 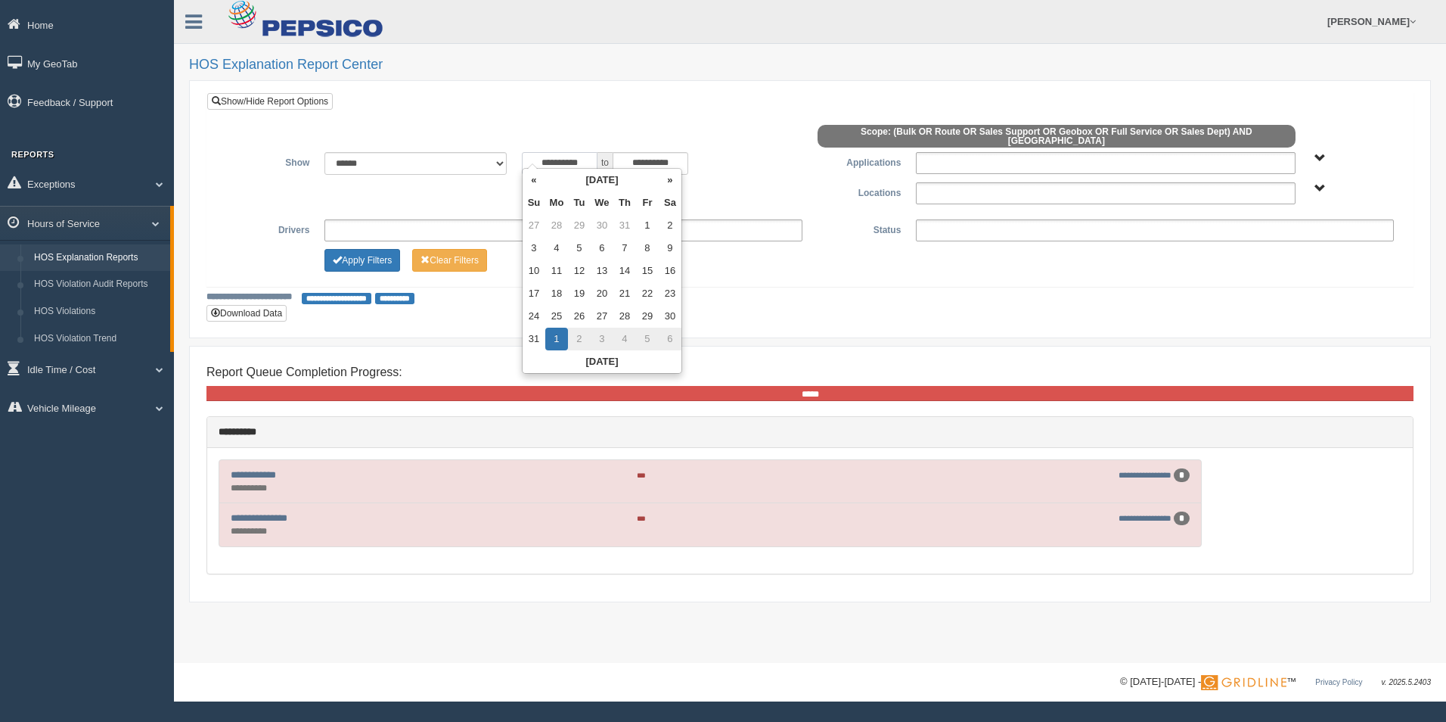 What do you see at coordinates (579, 294) in the screenshot?
I see `td: 19` at bounding box center [579, 294].